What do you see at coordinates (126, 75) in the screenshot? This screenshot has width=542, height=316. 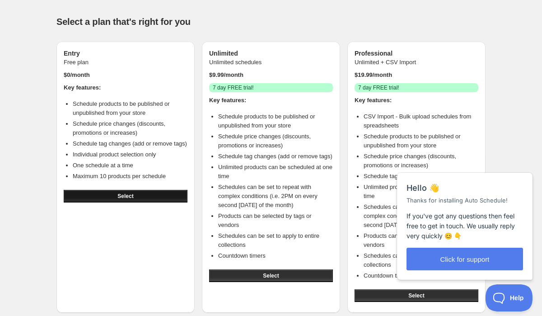 I see `p: $ 0 /month` at bounding box center [126, 75].